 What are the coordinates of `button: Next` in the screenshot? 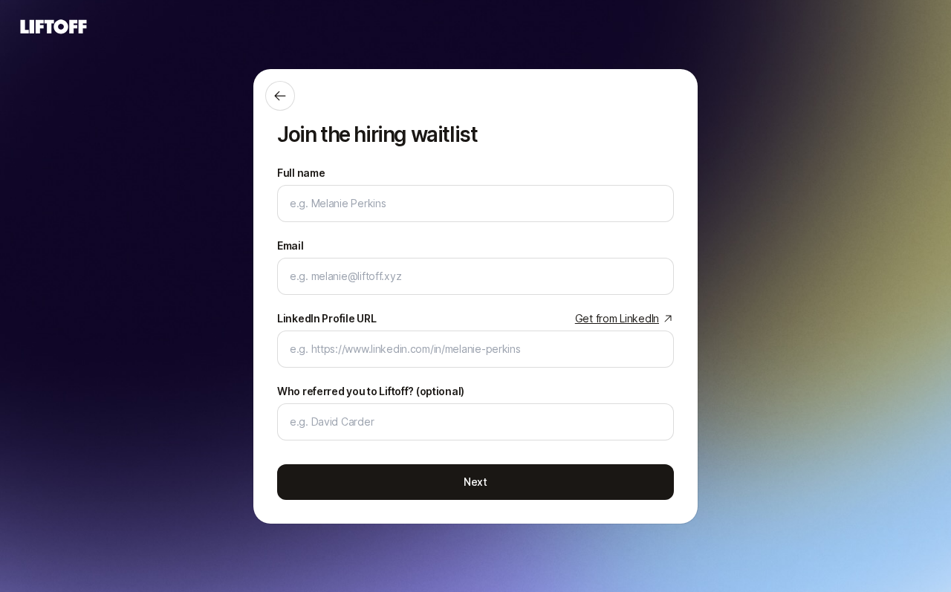 It's located at (476, 482).